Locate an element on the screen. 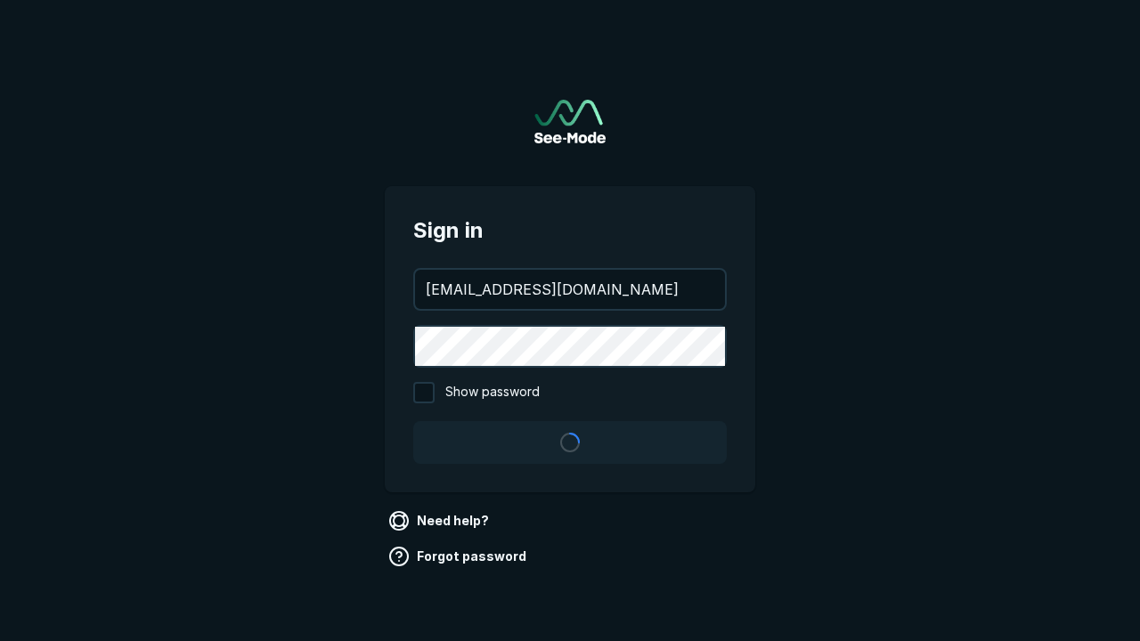  img: See-Mode Logo is located at coordinates (570, 121).